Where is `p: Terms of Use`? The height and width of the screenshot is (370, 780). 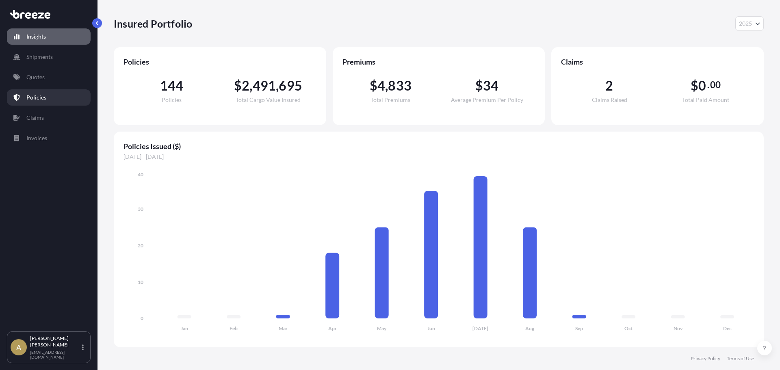 p: Terms of Use is located at coordinates (740, 359).